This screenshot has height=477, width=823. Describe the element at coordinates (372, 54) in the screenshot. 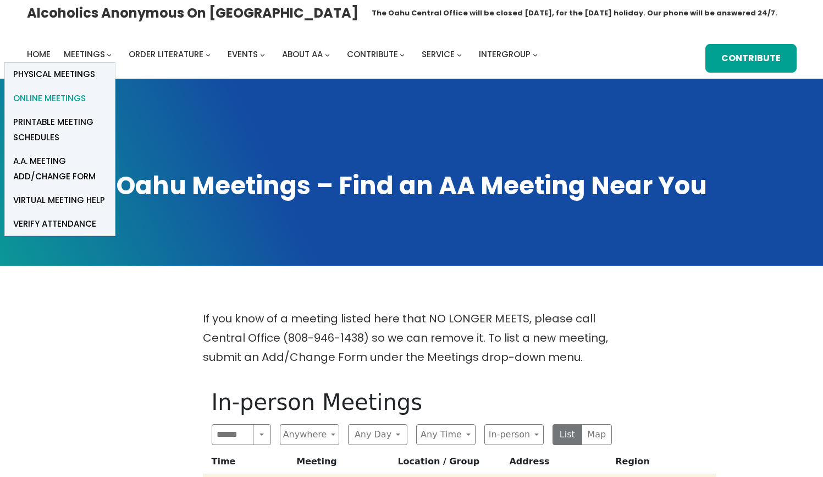

I see `span: Contribute` at that location.